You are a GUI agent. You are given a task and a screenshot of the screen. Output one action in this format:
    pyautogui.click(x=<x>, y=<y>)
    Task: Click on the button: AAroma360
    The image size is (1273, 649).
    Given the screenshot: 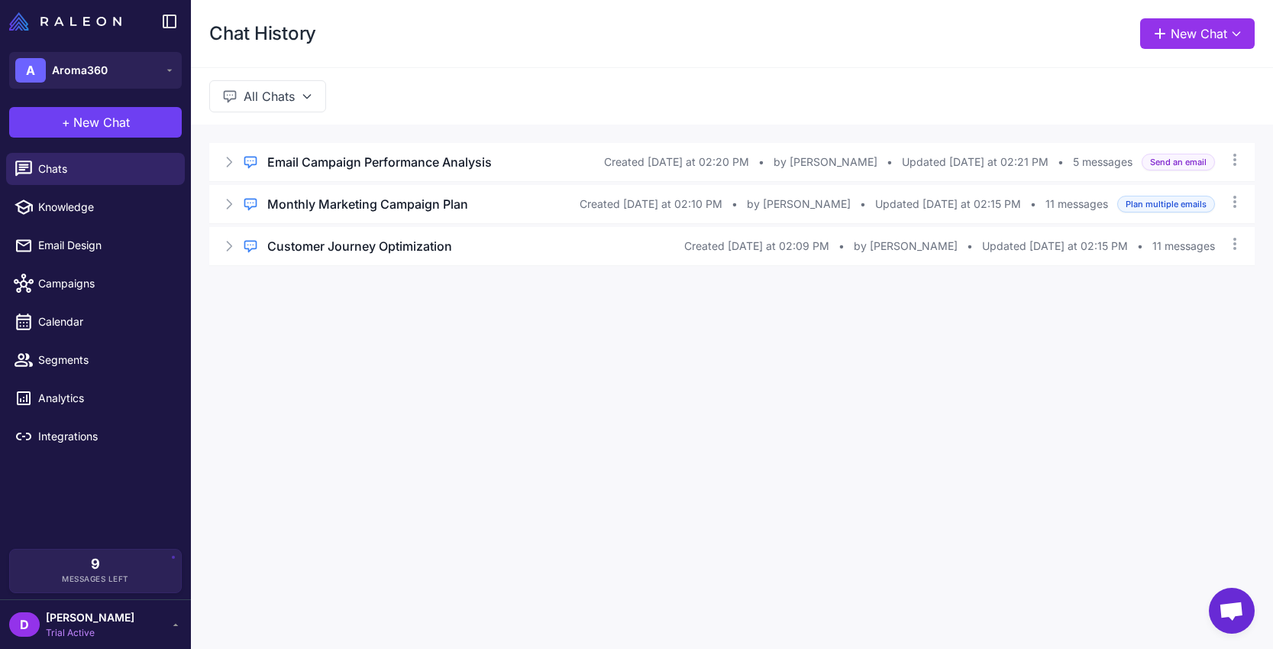 What is the action you would take?
    pyautogui.click(x=95, y=70)
    